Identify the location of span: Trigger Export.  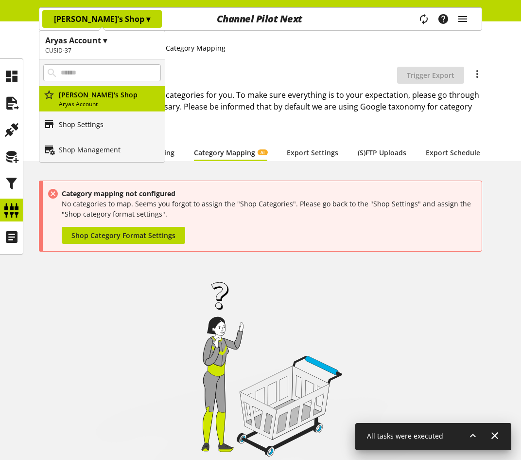
(431, 75).